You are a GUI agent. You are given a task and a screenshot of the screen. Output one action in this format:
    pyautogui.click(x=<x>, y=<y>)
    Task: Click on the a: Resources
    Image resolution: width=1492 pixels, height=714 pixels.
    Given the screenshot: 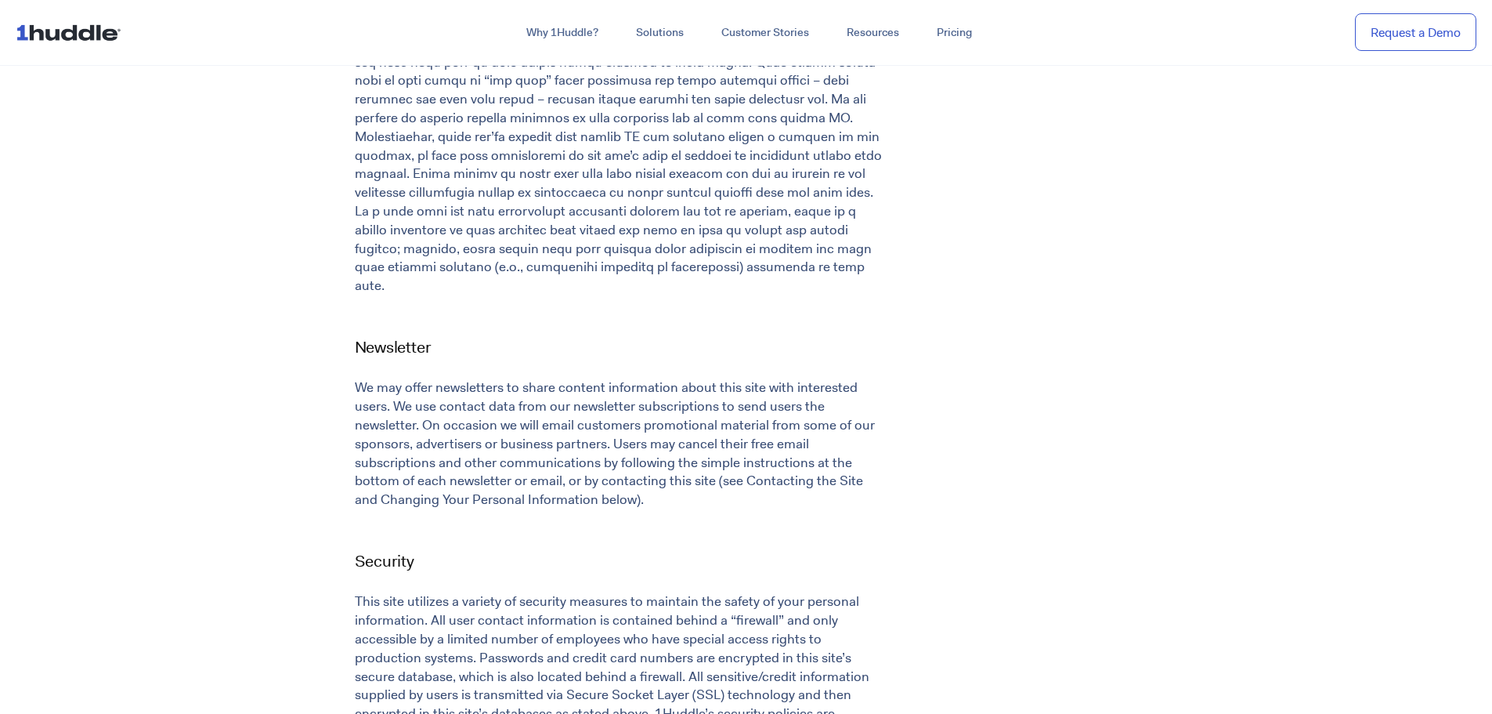 What is the action you would take?
    pyautogui.click(x=873, y=33)
    